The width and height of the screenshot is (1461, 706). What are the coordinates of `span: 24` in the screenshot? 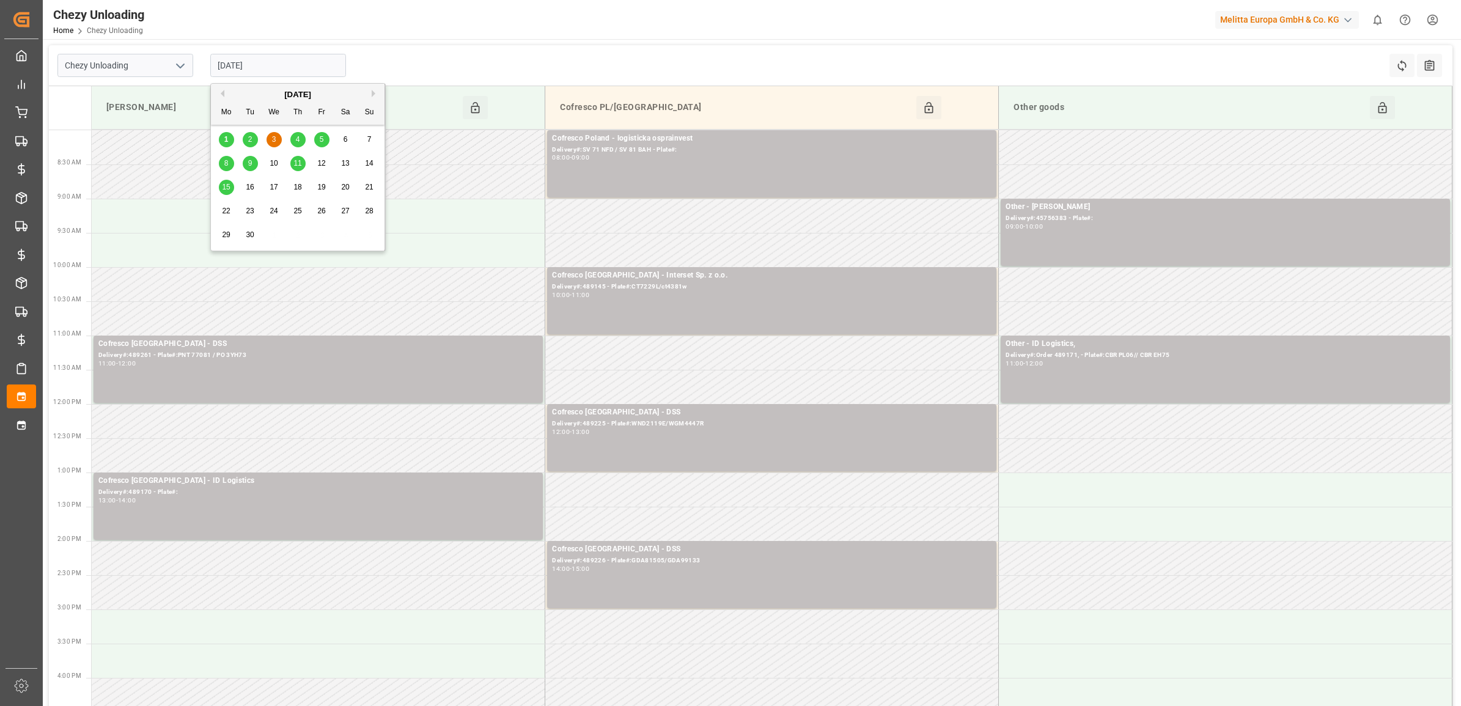 It's located at (273, 211).